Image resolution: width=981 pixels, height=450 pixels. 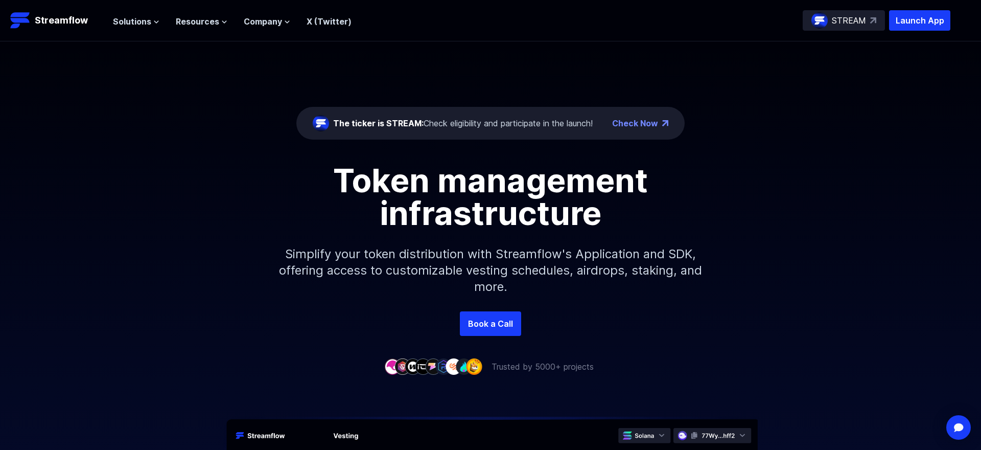 I want to click on img: Streamflow Logo, so click(x=20, y=20).